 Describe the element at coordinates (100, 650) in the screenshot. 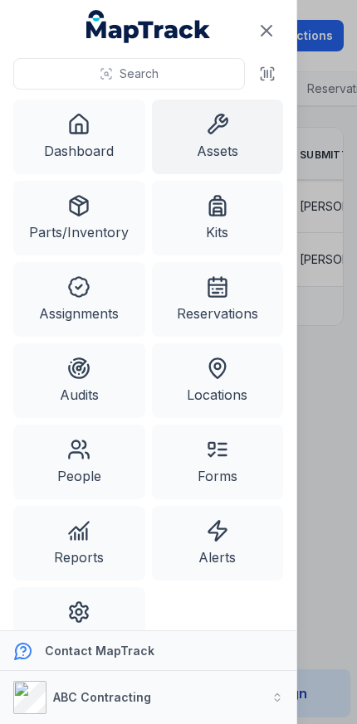

I see `strong: Contact MapTrack` at that location.